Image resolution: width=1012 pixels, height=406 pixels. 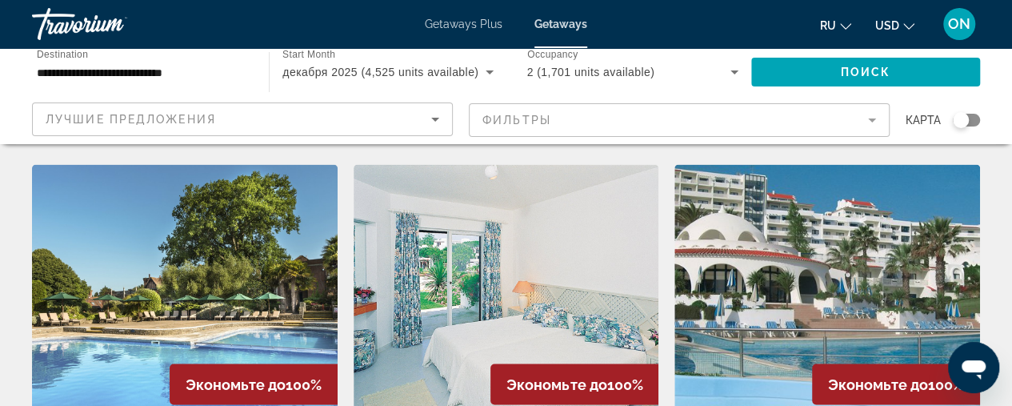 I want to click on span: Getaways Plus, so click(x=463, y=24).